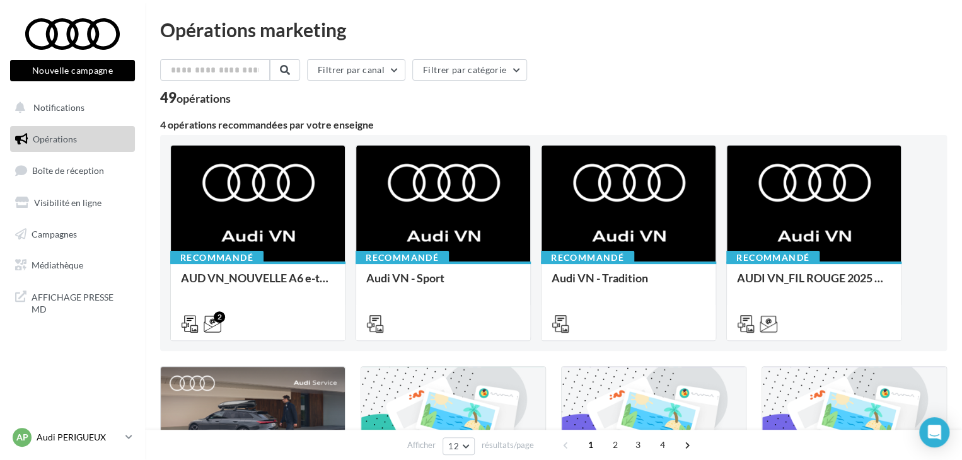 This screenshot has width=962, height=460. What do you see at coordinates (68, 170) in the screenshot?
I see `span: Boîte de réception` at bounding box center [68, 170].